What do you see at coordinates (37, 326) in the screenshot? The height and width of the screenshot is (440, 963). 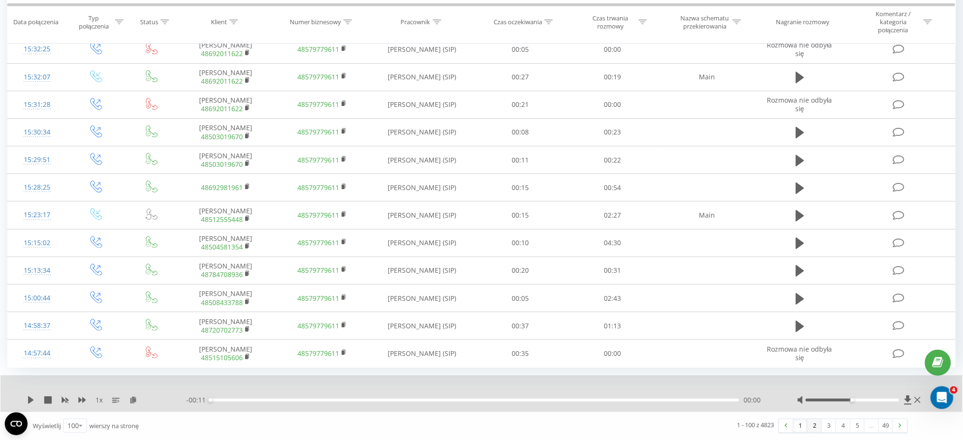 I see `div: 14:58:37` at bounding box center [37, 326].